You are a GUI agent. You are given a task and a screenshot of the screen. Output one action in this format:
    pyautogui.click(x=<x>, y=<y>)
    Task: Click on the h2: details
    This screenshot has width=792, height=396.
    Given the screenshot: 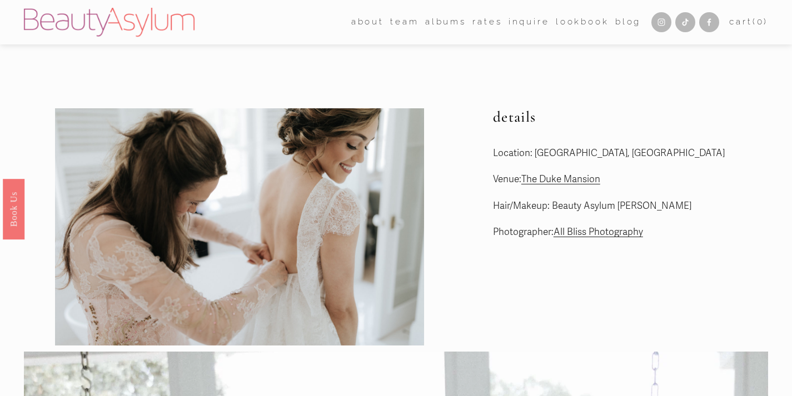 What is the action you would take?
    pyautogui.click(x=631, y=117)
    